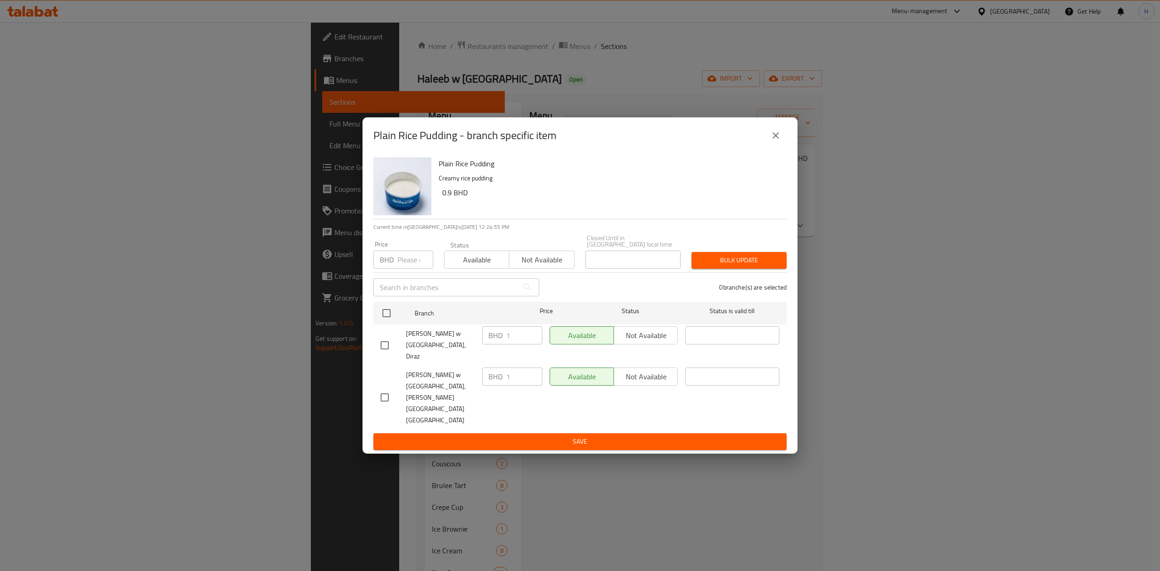 Image resolution: width=1160 pixels, height=571 pixels. Describe the element at coordinates (546, 311) in the screenshot. I see `span: Price` at that location.